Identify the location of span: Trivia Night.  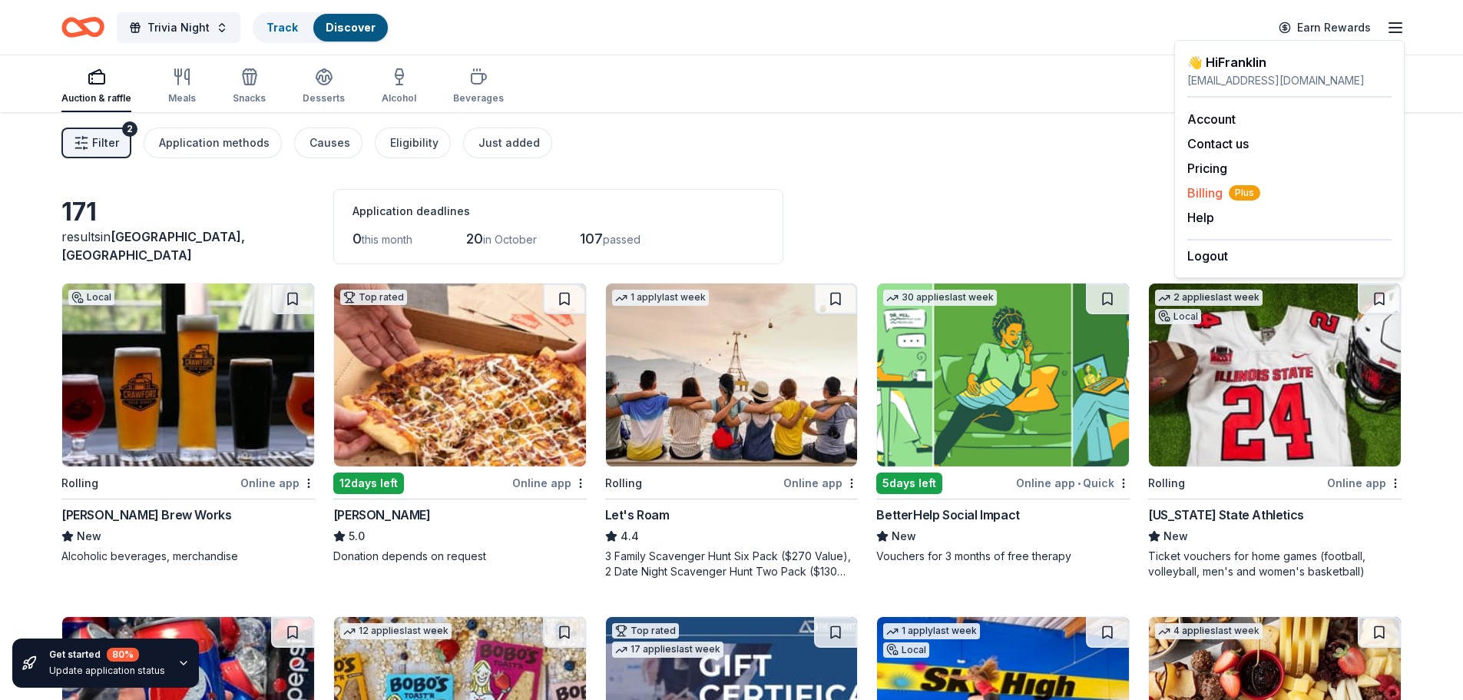
(178, 28).